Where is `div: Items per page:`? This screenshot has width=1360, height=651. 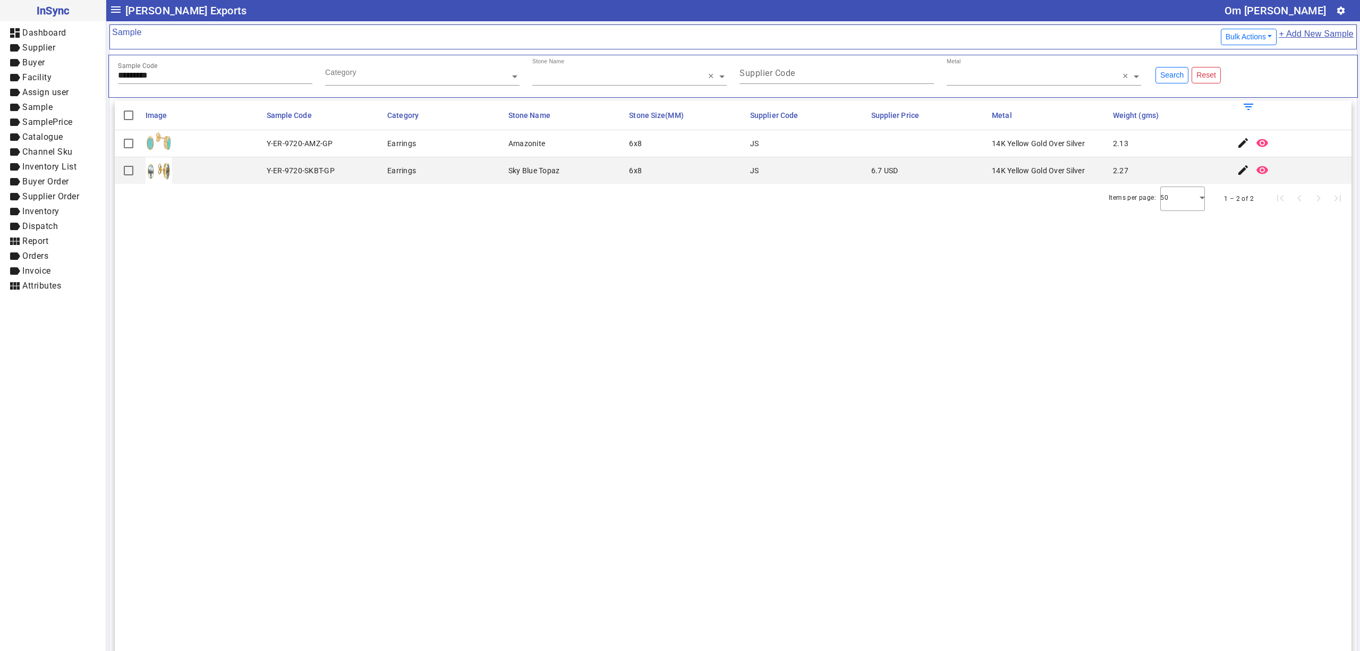
div: Items per page: is located at coordinates (1132, 198).